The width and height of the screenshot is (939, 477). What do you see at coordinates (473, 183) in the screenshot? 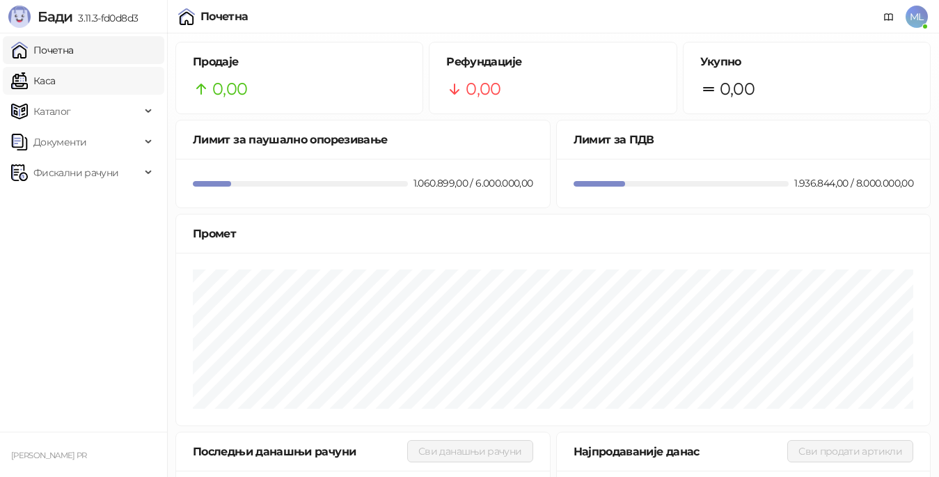
I see `div: 1.060.899,00 / 6.000.000,00` at bounding box center [473, 183].